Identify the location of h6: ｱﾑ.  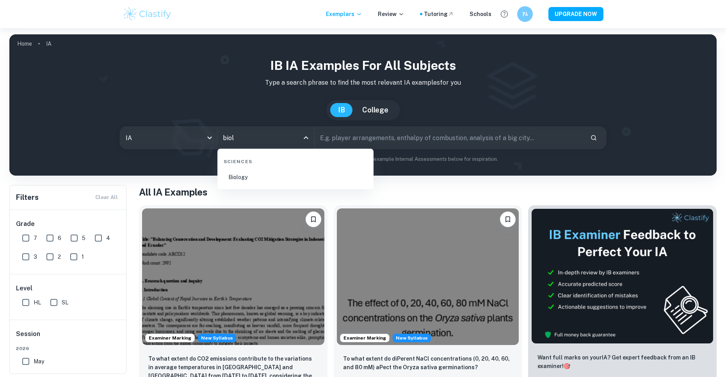
(525, 14).